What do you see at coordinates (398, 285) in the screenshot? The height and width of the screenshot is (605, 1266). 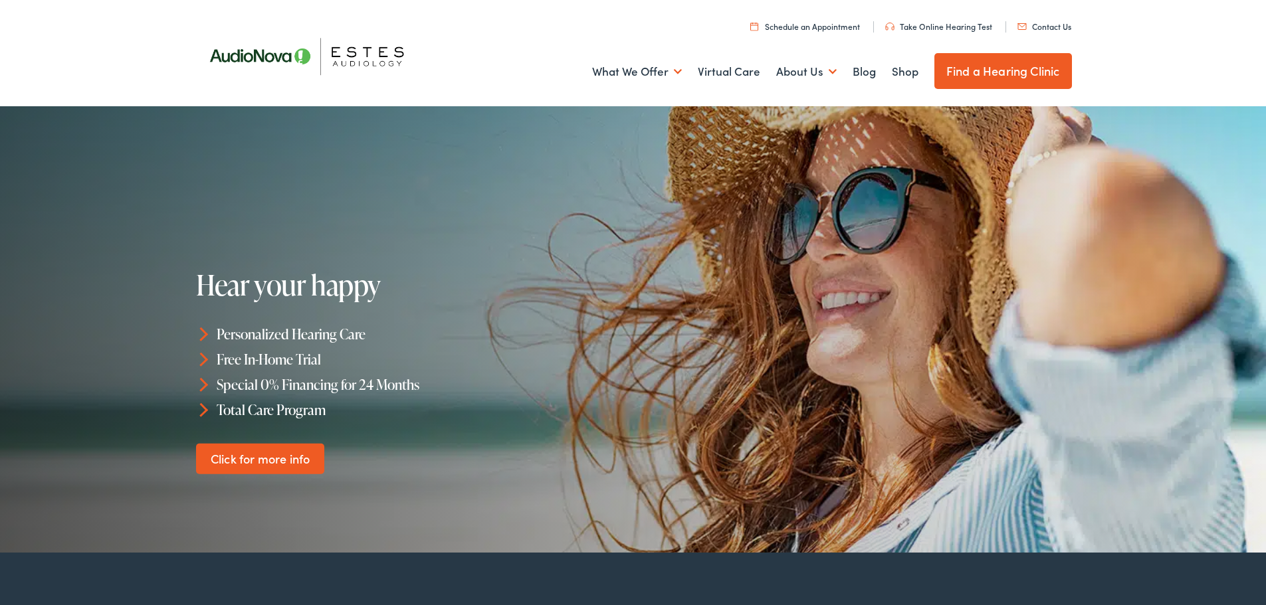 I see `h1: Hear your happy` at bounding box center [398, 285].